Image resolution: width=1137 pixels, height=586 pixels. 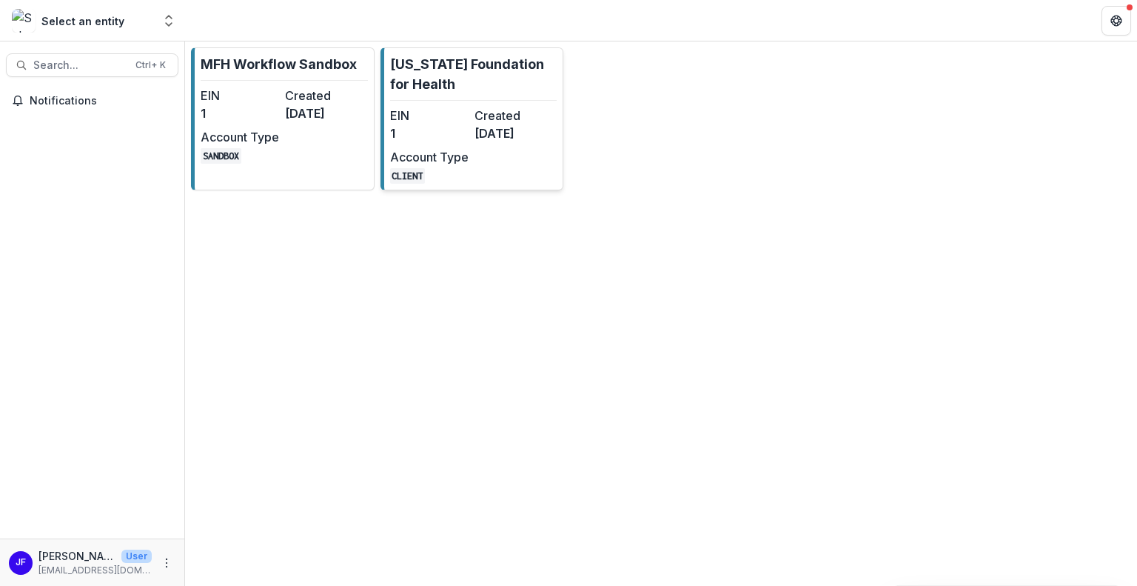 What do you see at coordinates (101, 101) in the screenshot?
I see `span: Notifications` at bounding box center [101, 101].